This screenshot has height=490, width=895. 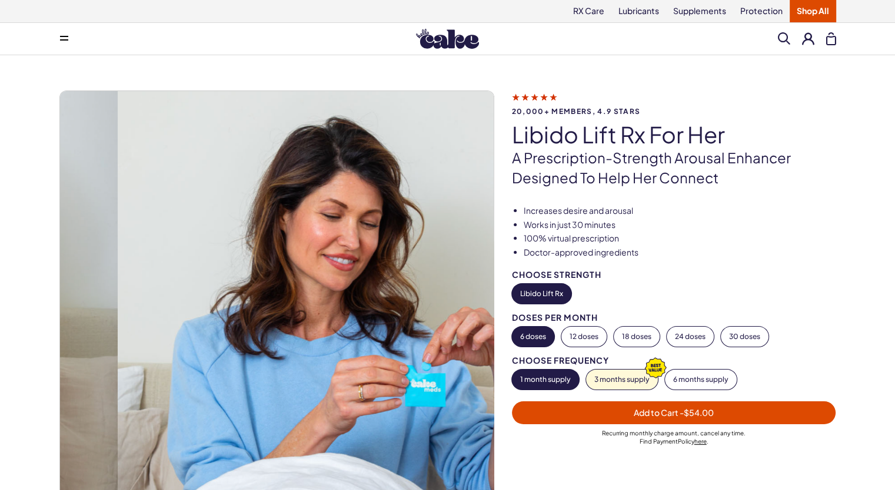 What do you see at coordinates (545, 380) in the screenshot?
I see `button: 1 month supply` at bounding box center [545, 380].